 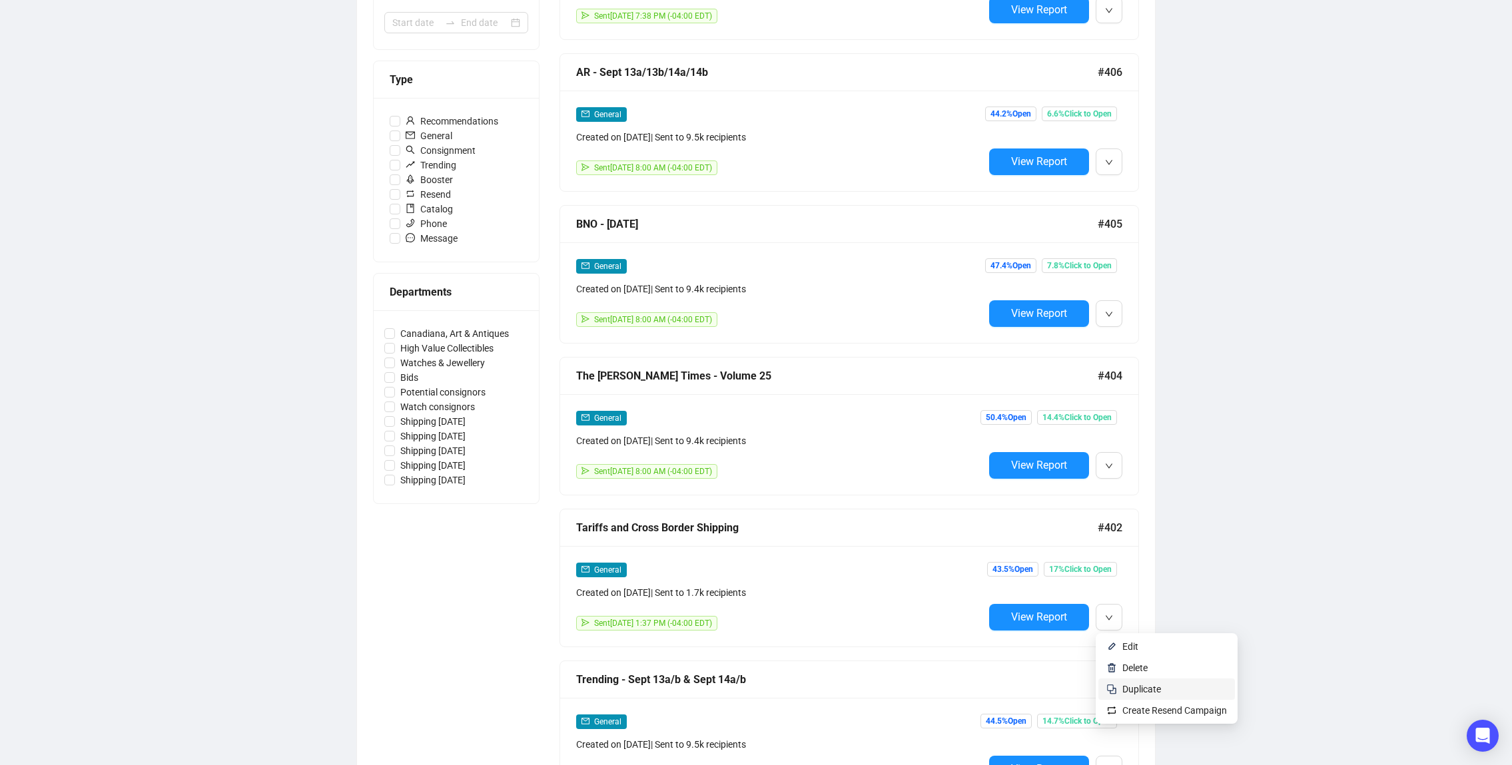 What do you see at coordinates (442, 363) in the screenshot?
I see `span: Watches & Jewellery` at bounding box center [442, 363].